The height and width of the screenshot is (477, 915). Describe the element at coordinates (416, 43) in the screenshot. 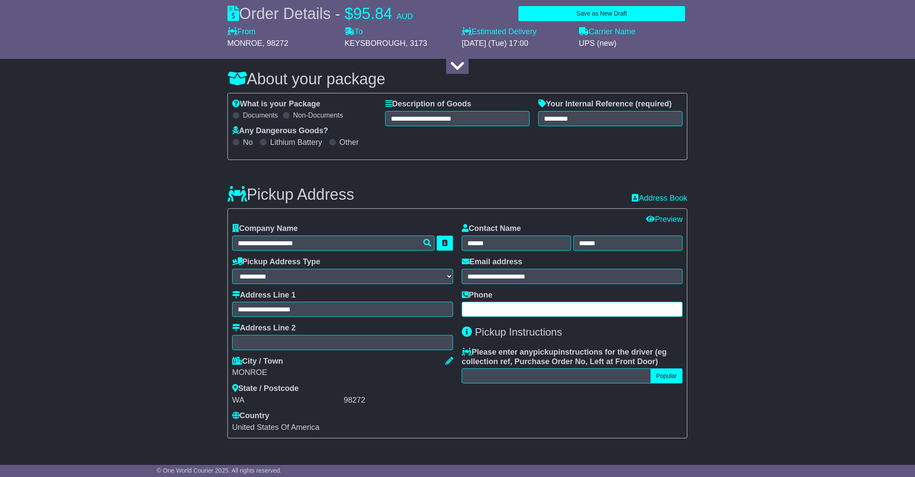

I see `span: , 3173` at that location.